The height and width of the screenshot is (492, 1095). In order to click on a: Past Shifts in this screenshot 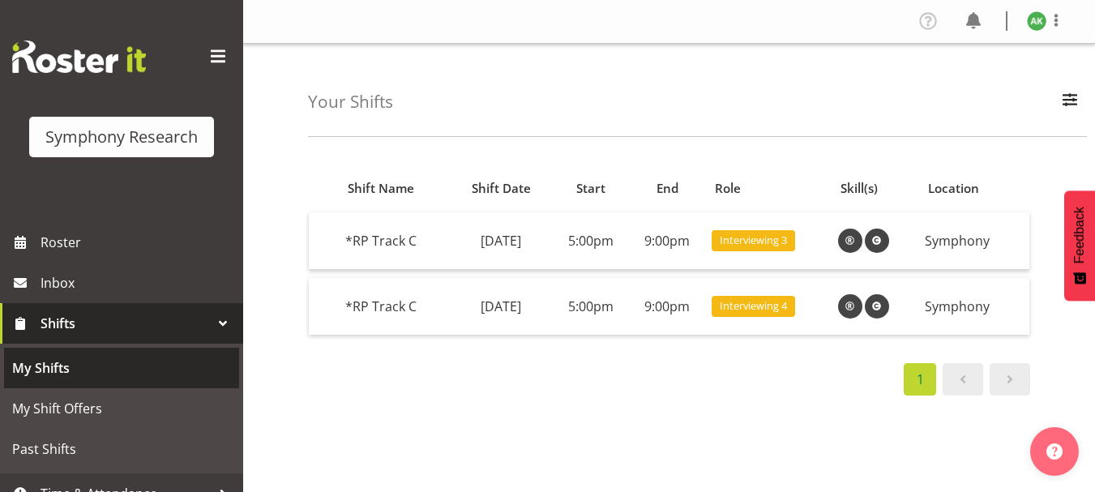, I will do `click(122, 449)`.